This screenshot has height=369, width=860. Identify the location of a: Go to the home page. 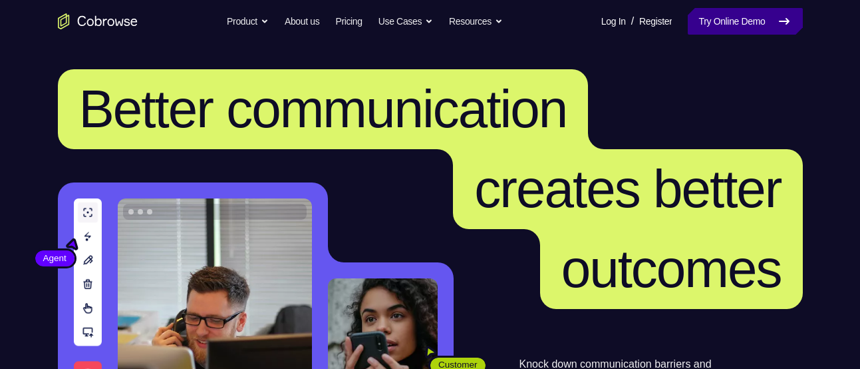
(98, 21).